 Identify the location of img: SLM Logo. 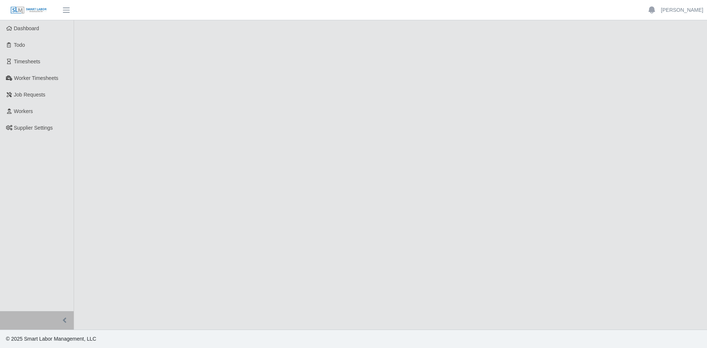
(29, 10).